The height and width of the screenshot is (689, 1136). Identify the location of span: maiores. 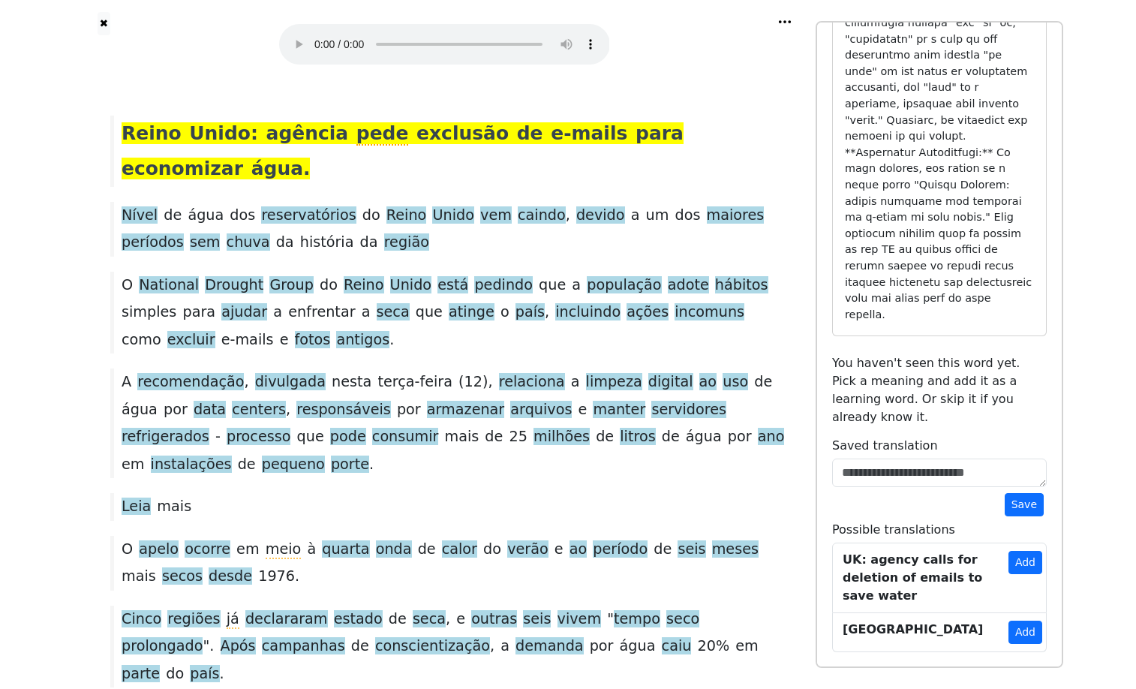
(736, 215).